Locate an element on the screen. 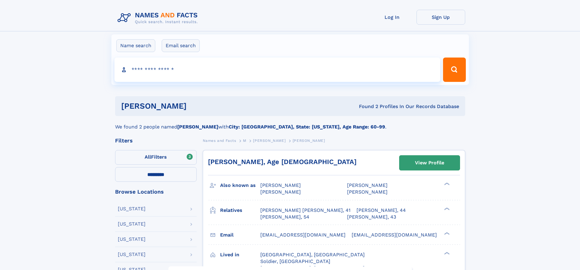 Image resolution: width=580 pixels, height=270 pixels. label: Filters is located at coordinates (156, 157).